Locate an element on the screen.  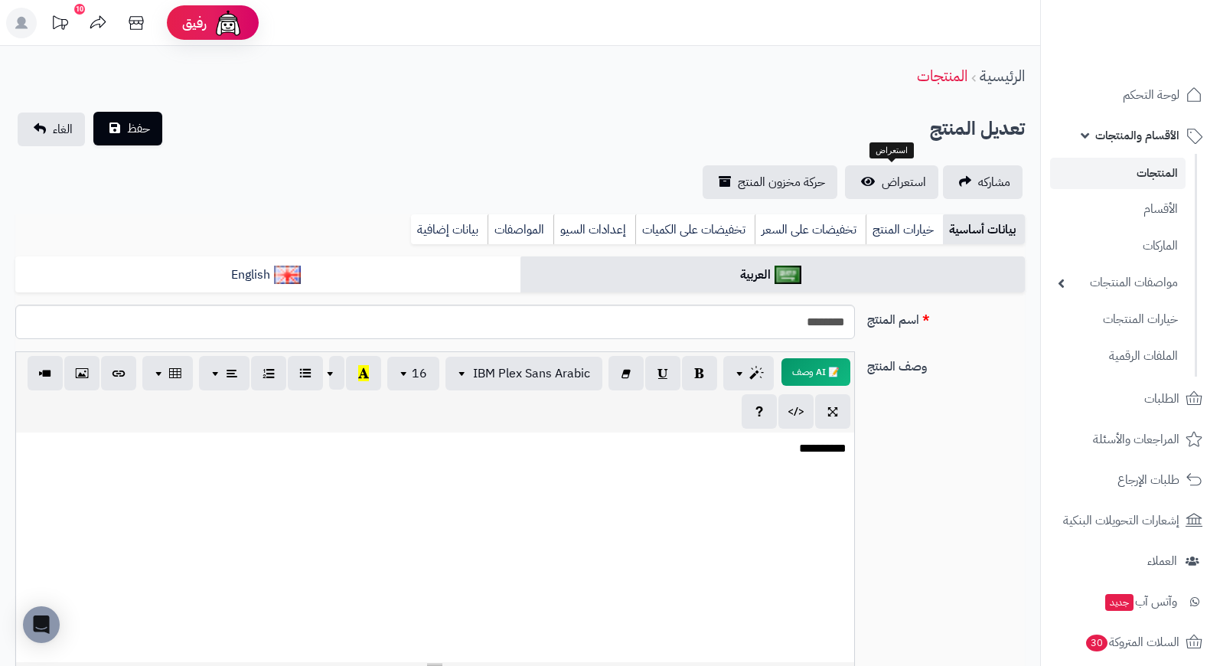
div: استعراض is located at coordinates (891, 151).